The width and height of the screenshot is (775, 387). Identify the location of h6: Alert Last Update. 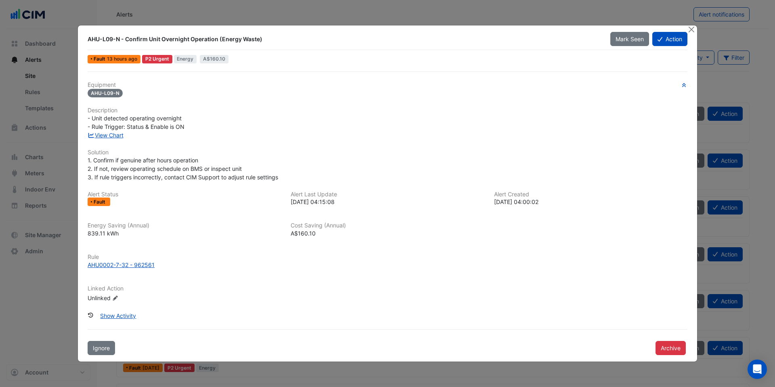
(387, 194).